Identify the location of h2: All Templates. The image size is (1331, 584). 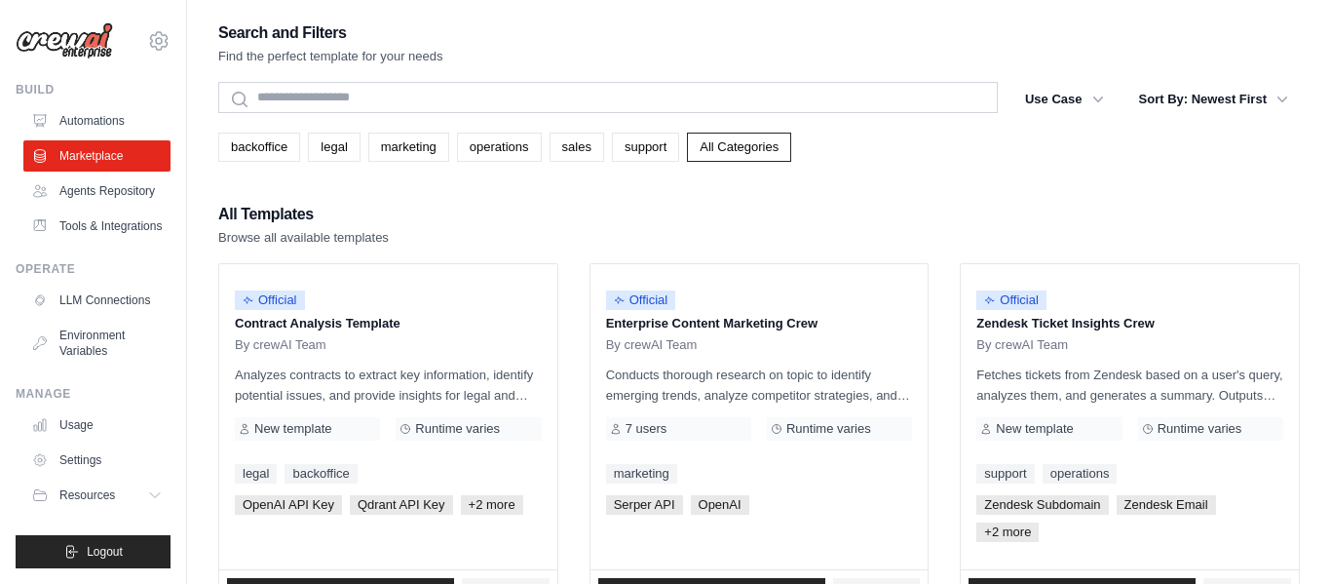
(303, 214).